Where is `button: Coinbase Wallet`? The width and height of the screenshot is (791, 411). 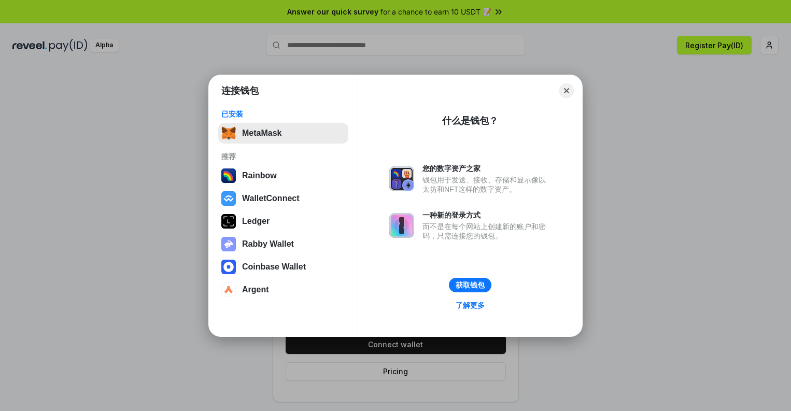
button: Coinbase Wallet is located at coordinates (283, 267).